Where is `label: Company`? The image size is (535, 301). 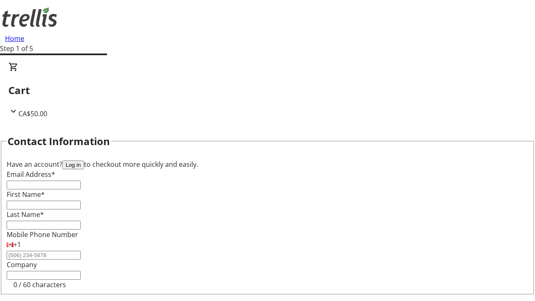
label: Company is located at coordinates (22, 265).